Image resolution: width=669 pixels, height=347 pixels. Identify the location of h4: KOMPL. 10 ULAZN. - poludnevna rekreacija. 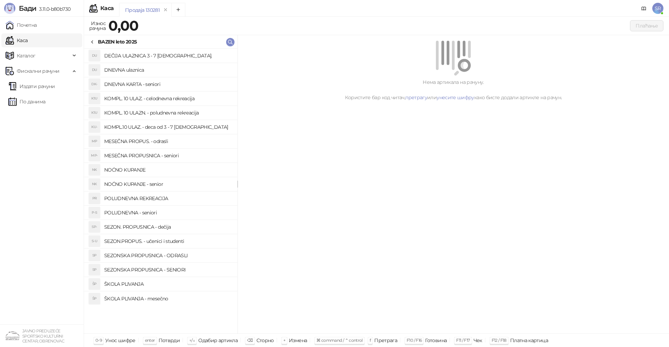
(168, 113).